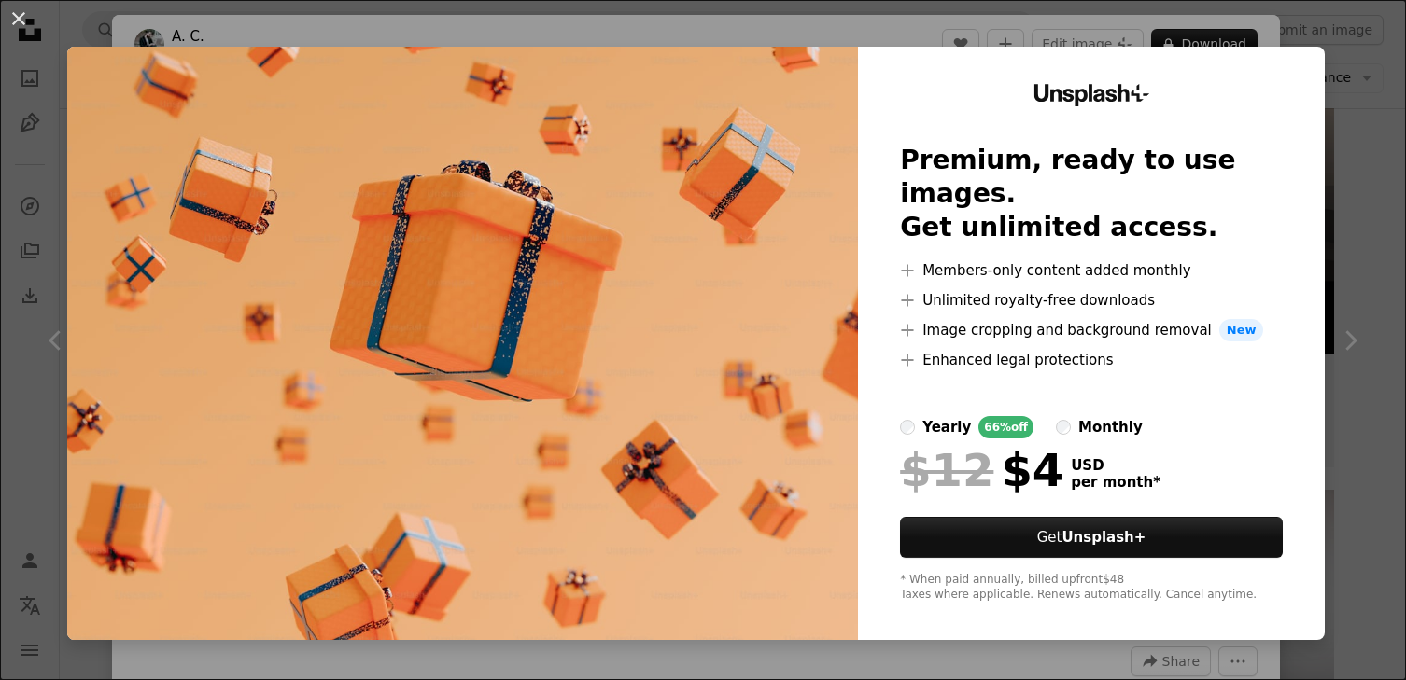  Describe the element at coordinates (1091, 194) in the screenshot. I see `h2: Premium, ready to use images. Get unlimited access.` at that location.